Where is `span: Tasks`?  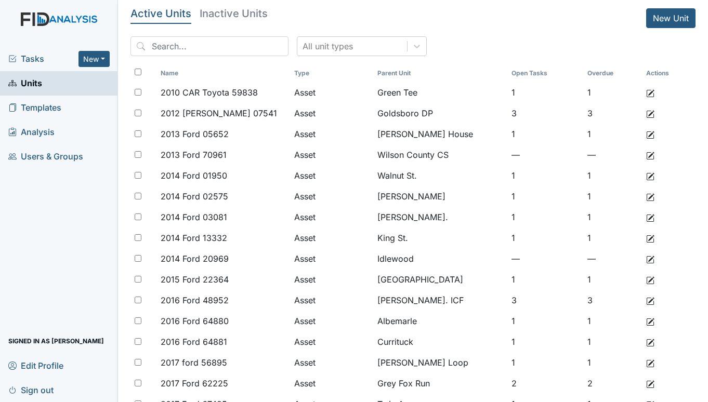
span: Tasks is located at coordinates (43, 59).